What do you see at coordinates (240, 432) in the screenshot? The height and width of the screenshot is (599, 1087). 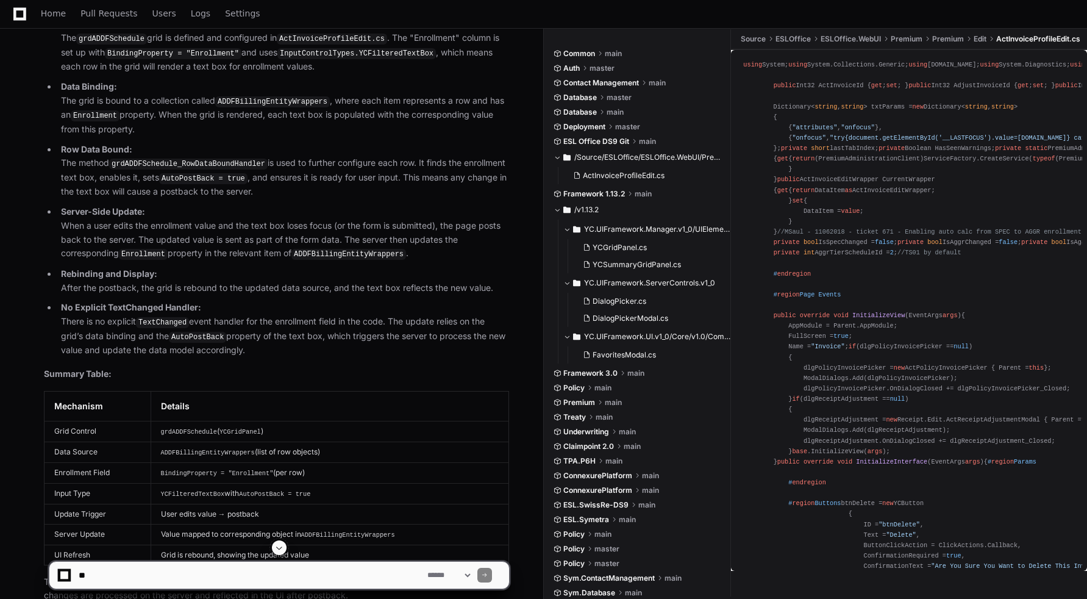 I see `code: YCGridPanel` at bounding box center [240, 432].